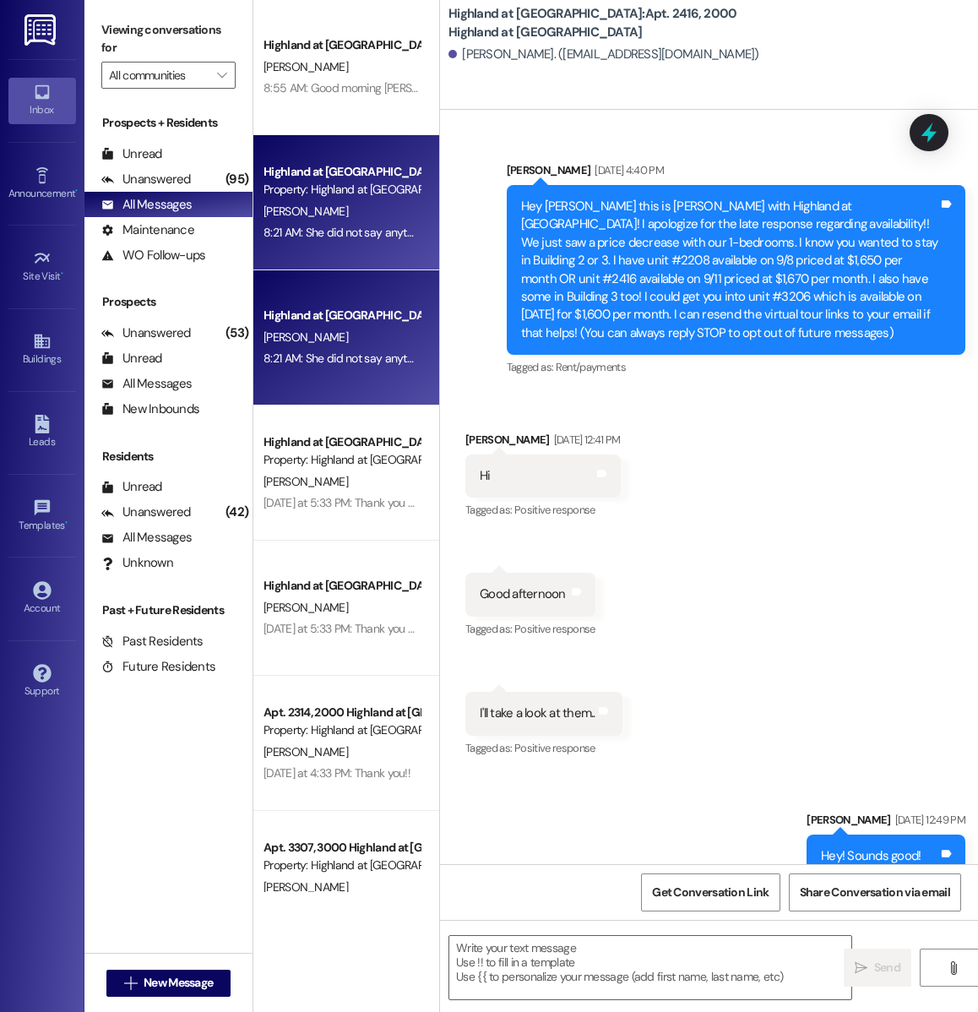 This screenshot has width=978, height=1012. What do you see at coordinates (42, 432) in the screenshot?
I see `a: Leads` at bounding box center [42, 432].